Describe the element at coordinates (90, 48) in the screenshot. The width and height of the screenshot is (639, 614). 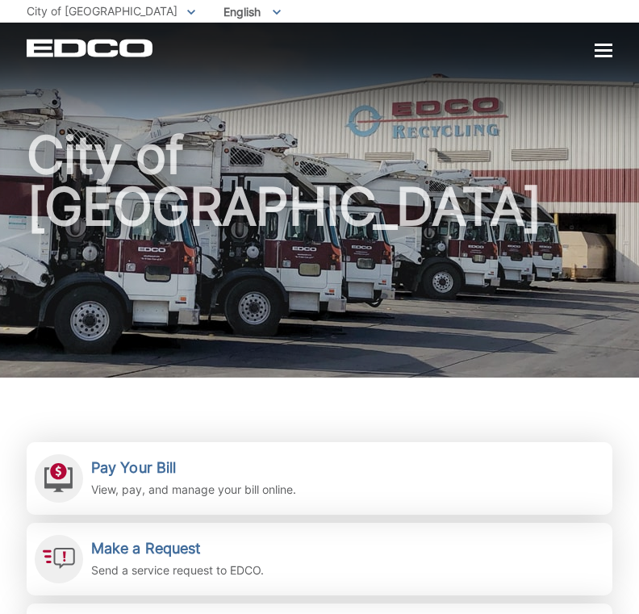
I see `a: EDCD logo. Return to the homepage.` at that location.